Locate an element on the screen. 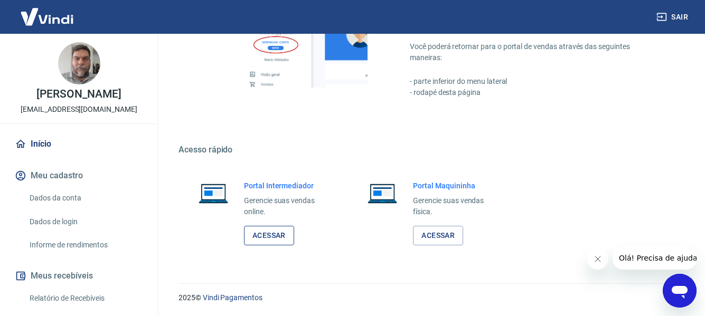 This screenshot has height=316, width=705. img: Vindi is located at coordinates (47, 16).